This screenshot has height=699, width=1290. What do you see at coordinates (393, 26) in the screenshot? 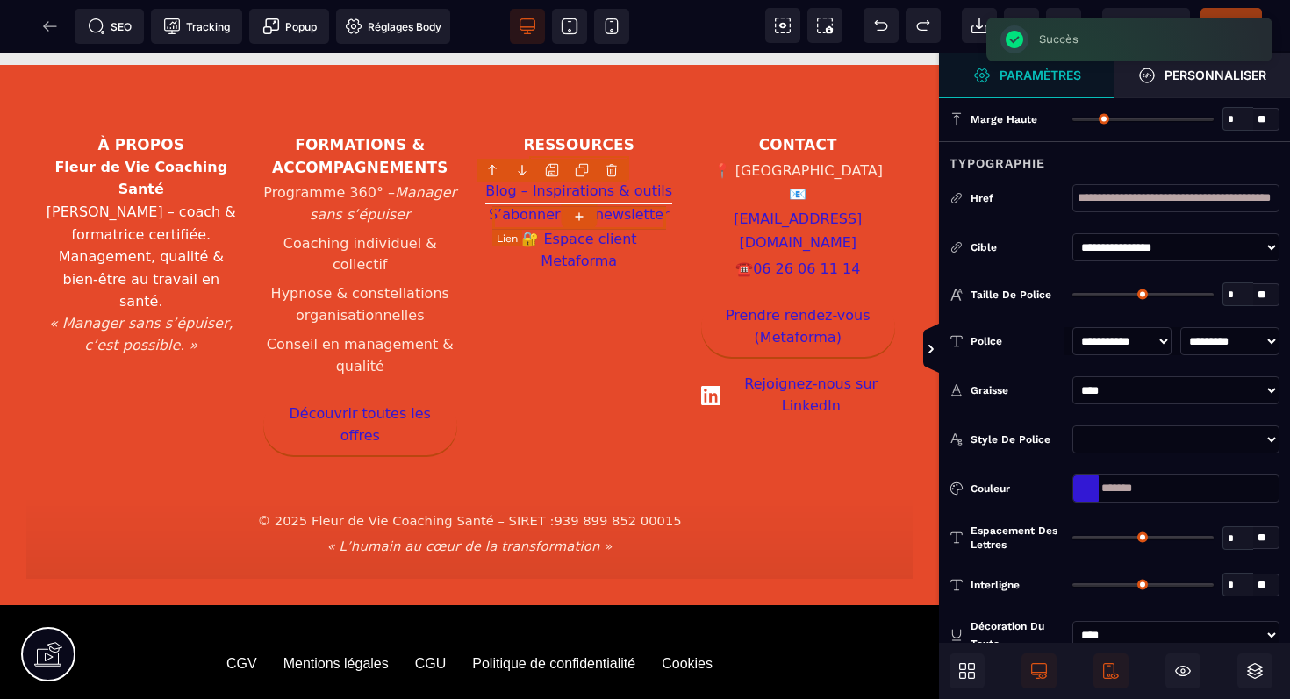
I see `span: Favicon` at bounding box center [393, 26].